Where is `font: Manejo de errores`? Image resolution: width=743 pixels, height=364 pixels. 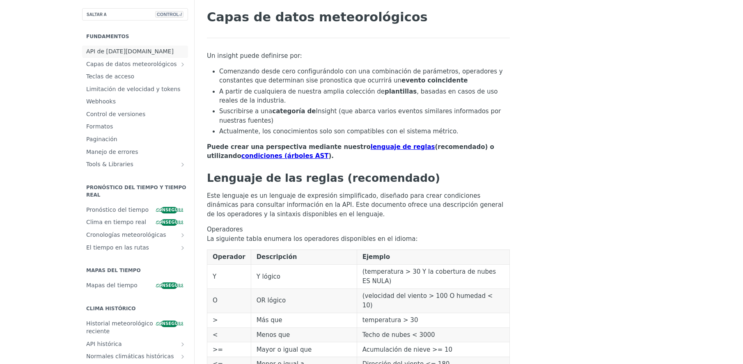
font: Manejo de errores is located at coordinates (112, 152).